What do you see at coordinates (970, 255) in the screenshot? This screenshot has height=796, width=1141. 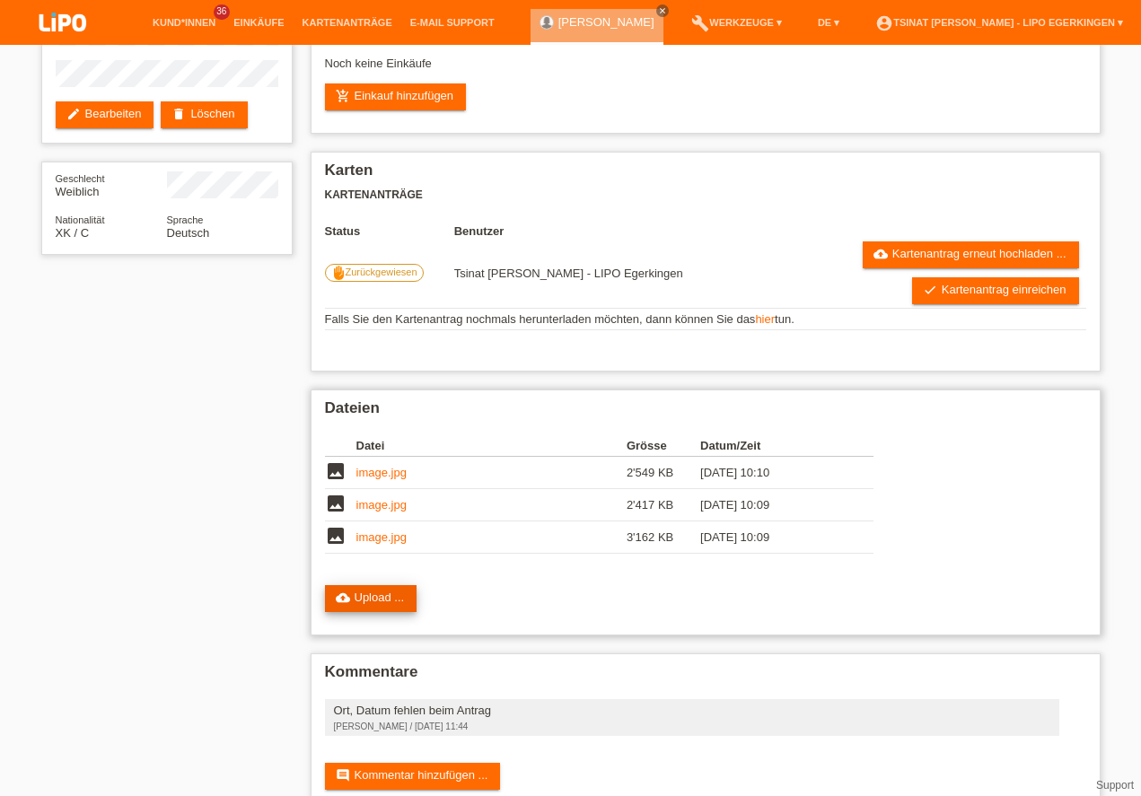 I see `a: cloud_uploadKartenantrag erneut hochladen ...` at bounding box center [970, 255].